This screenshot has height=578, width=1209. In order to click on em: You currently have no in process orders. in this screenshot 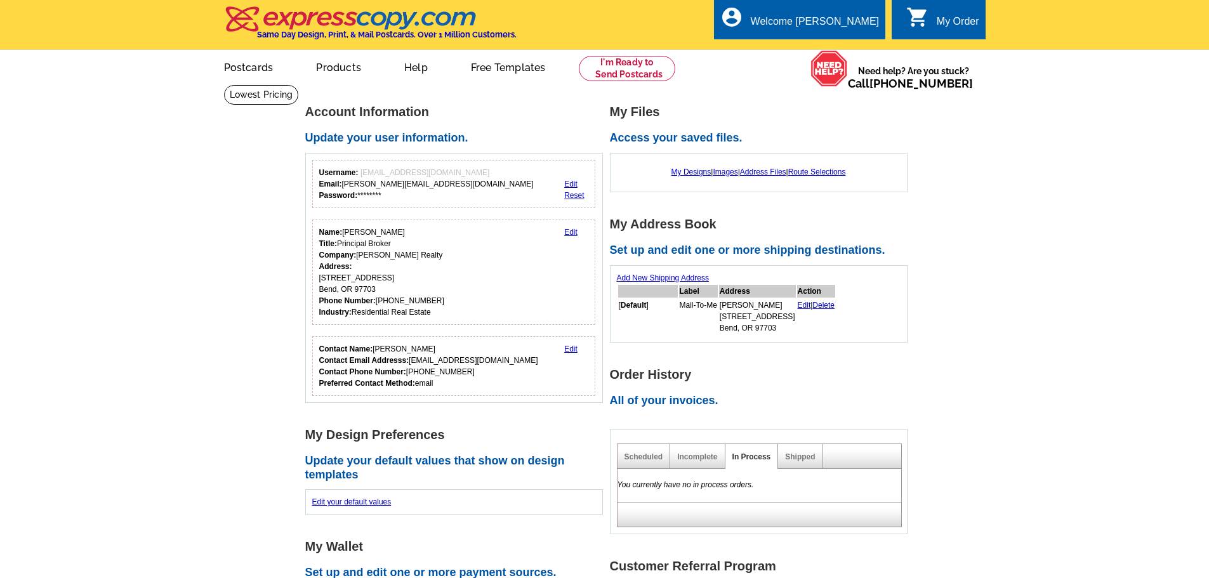, I will do `click(685, 485)`.